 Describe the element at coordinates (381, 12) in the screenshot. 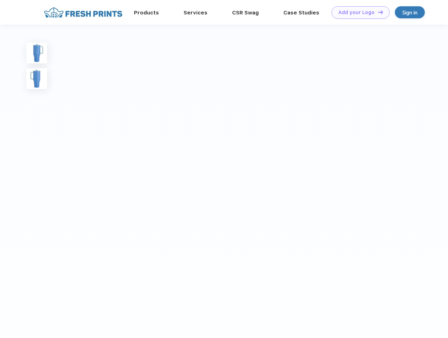

I see `img: DT` at that location.